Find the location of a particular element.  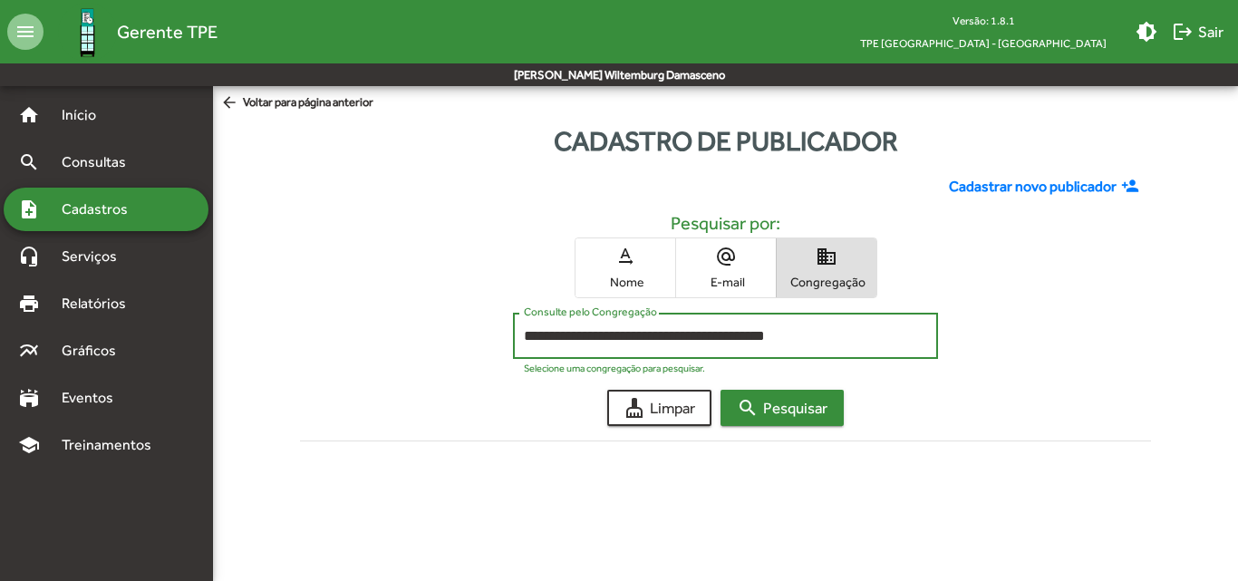

mat-icon: print is located at coordinates (29, 304).